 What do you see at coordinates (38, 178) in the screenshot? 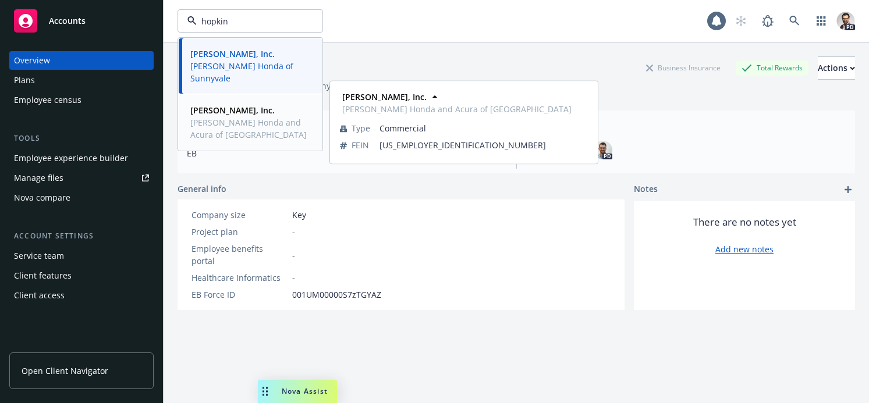
I see `div: Manage files` at bounding box center [38, 178].